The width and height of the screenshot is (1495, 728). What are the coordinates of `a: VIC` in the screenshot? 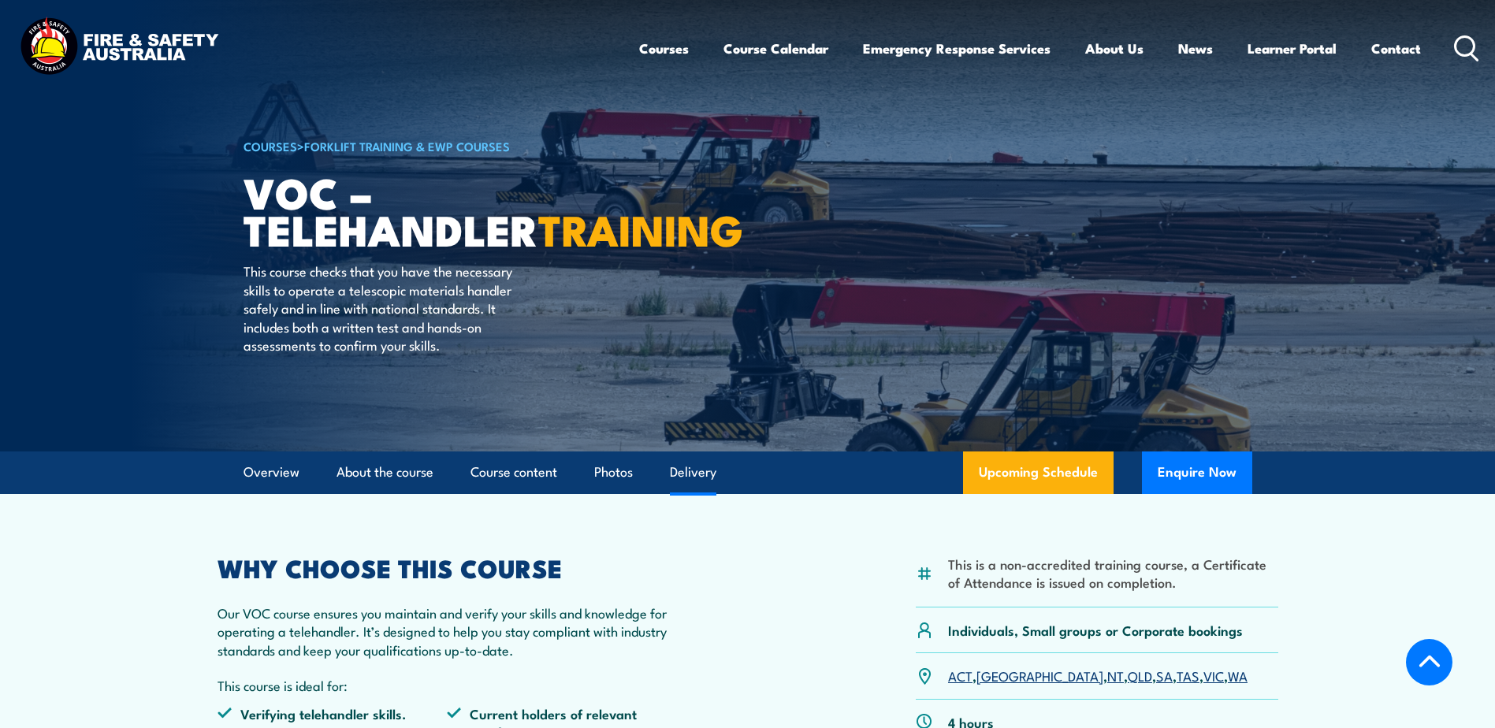 It's located at (1213, 675).